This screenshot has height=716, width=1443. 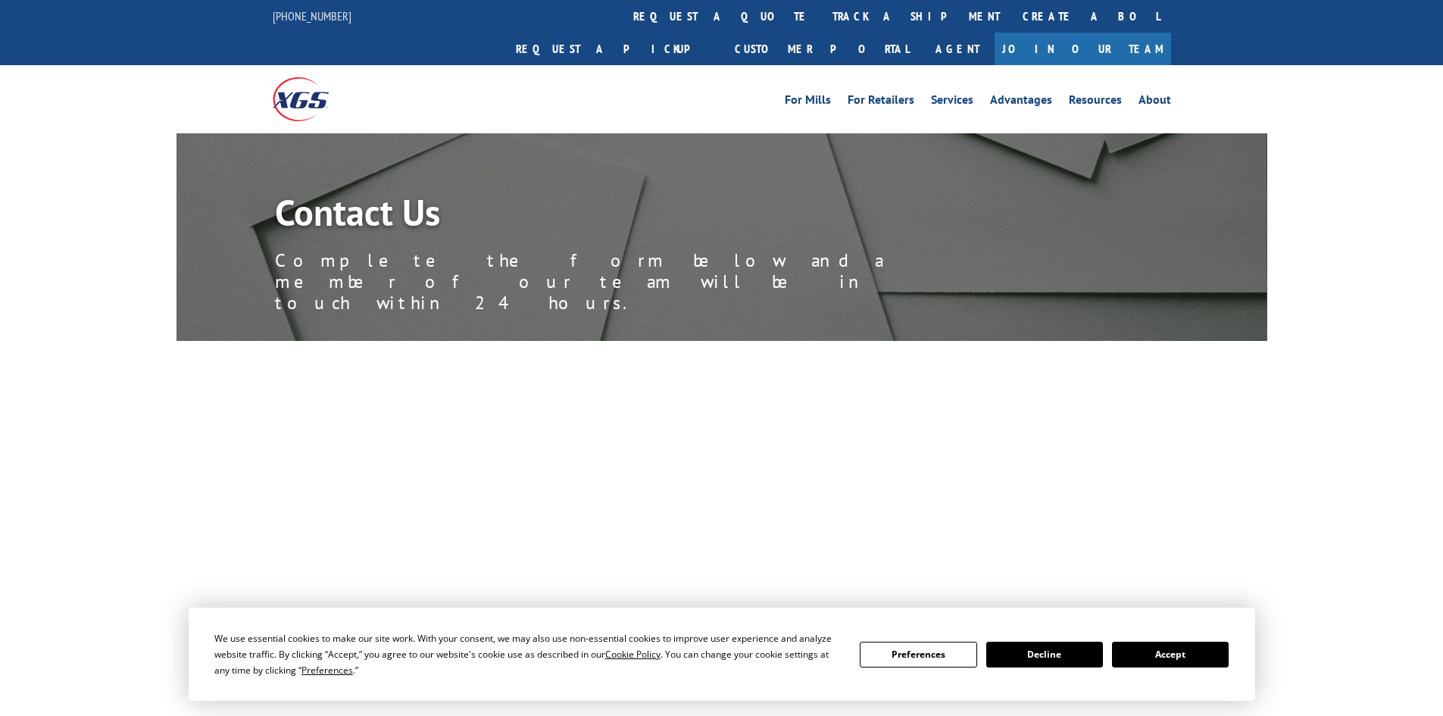 What do you see at coordinates (918, 655) in the screenshot?
I see `button: Preferences` at bounding box center [918, 655].